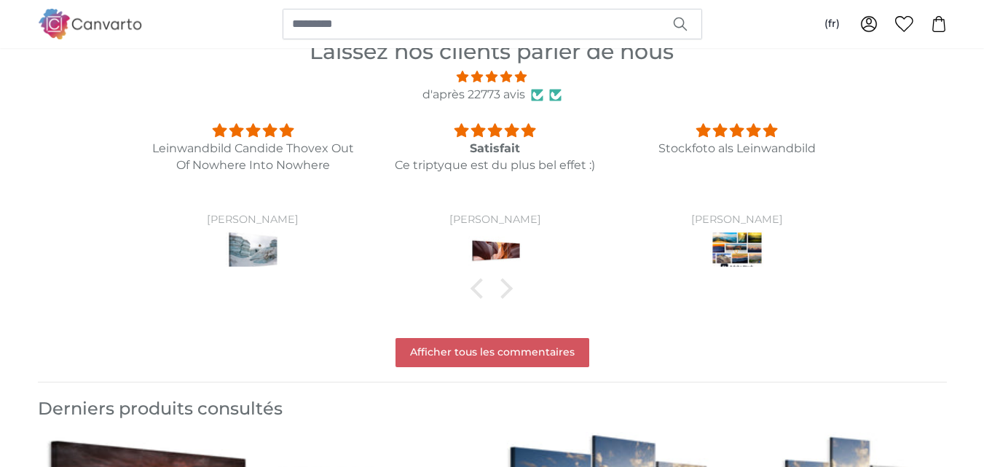  I want to click on a: d'après 22773 avis, so click(473, 95).